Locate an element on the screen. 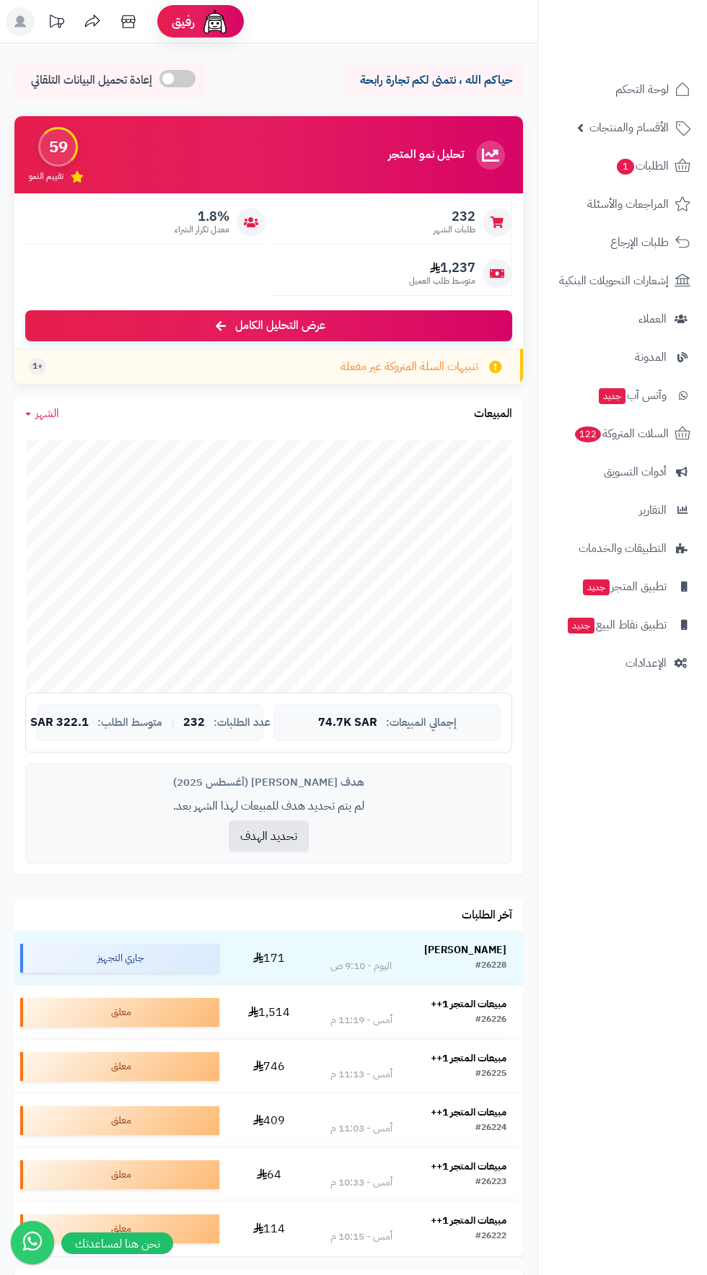  div: أمس - 10:33 م is located at coordinates (362, 1183).